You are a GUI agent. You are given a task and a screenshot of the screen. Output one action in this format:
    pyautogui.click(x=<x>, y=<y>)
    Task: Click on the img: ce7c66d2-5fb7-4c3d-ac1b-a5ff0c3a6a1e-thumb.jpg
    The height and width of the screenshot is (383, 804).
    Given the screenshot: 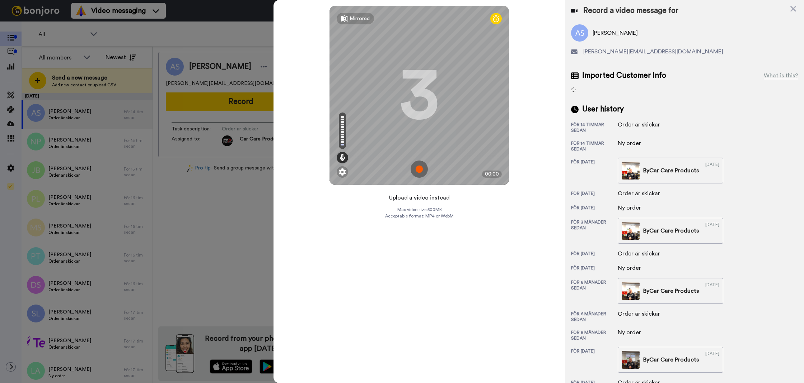 What is the action you would take?
    pyautogui.click(x=630, y=360)
    